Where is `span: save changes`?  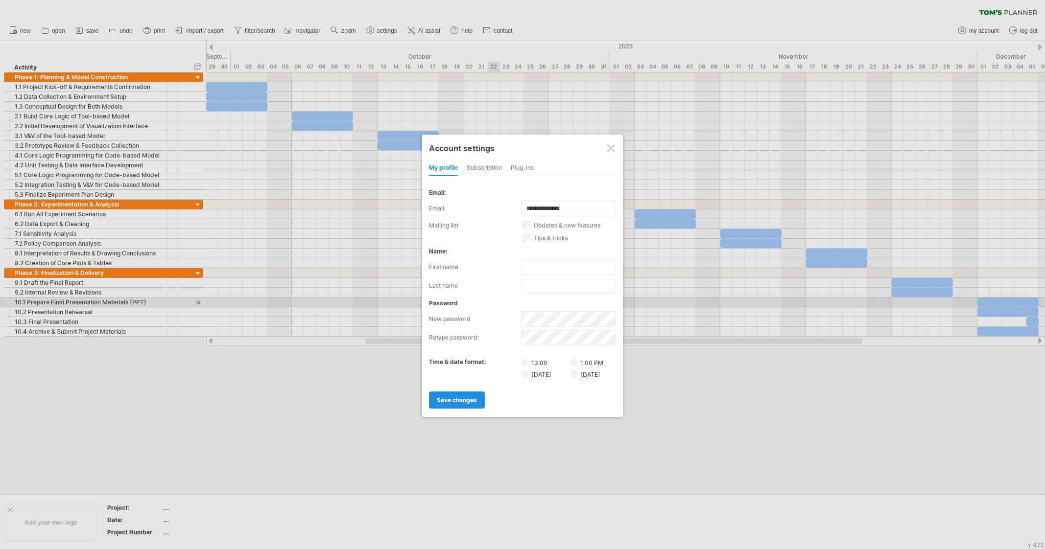
span: save changes is located at coordinates (457, 400).